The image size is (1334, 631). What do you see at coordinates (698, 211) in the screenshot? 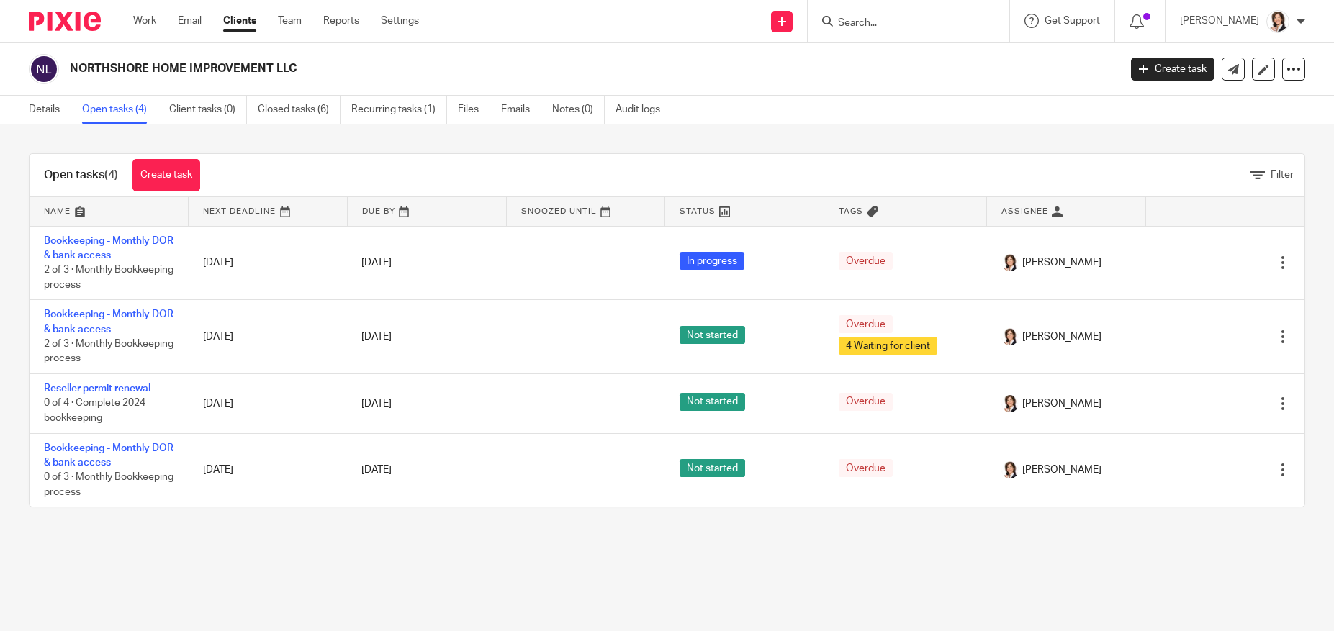
I see `span: Status` at bounding box center [698, 211].